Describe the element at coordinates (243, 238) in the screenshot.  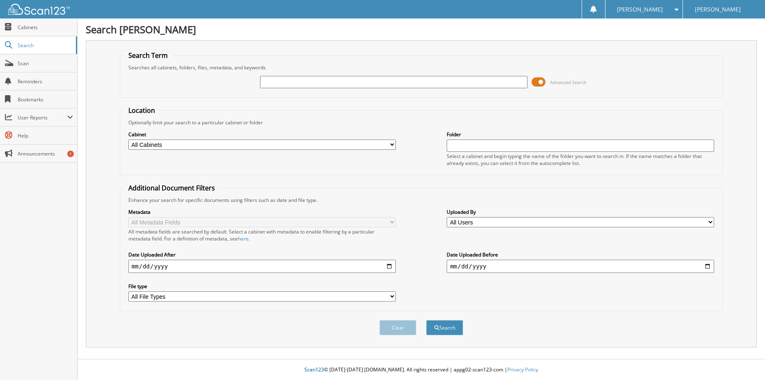
I see `a: here` at that location.